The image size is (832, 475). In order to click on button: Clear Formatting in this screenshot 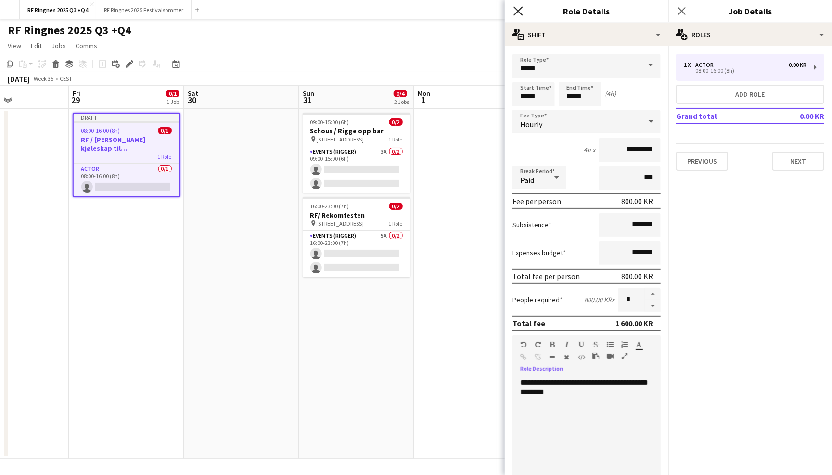, I will do `click(567, 357)`.